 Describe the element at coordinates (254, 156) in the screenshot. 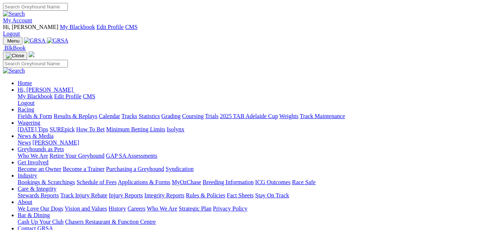

I see `div: Greyhounds as Pets` at that location.